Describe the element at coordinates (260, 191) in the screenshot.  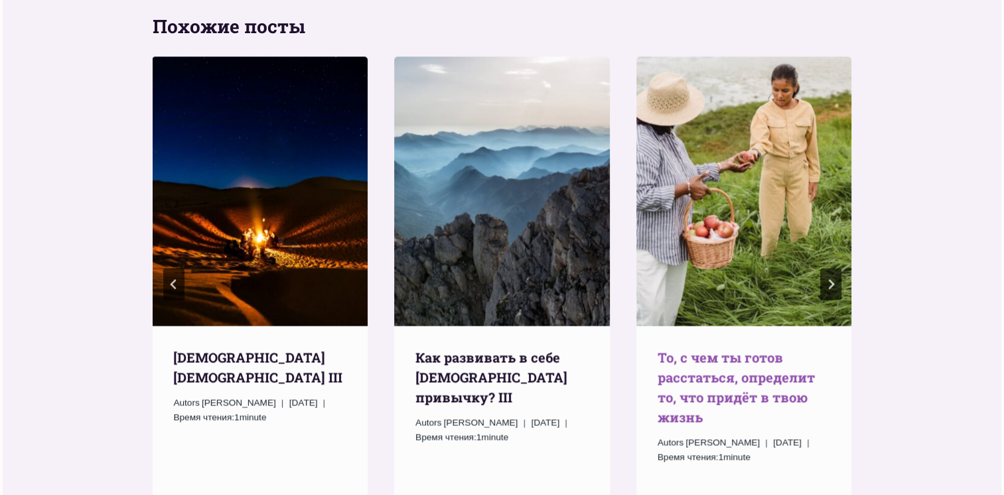
I see `img: Господство Иисуса Христа III` at that location.